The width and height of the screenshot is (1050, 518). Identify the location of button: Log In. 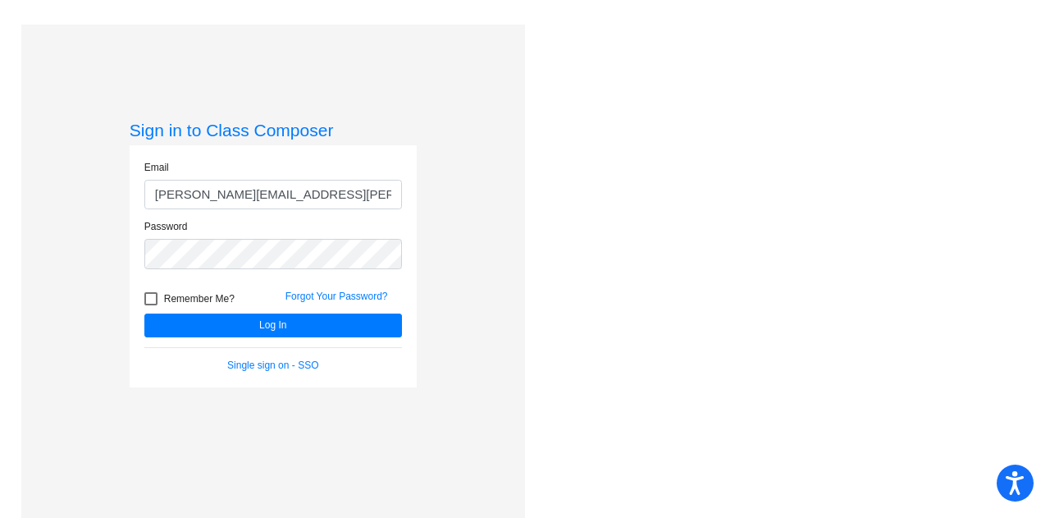
(273, 325).